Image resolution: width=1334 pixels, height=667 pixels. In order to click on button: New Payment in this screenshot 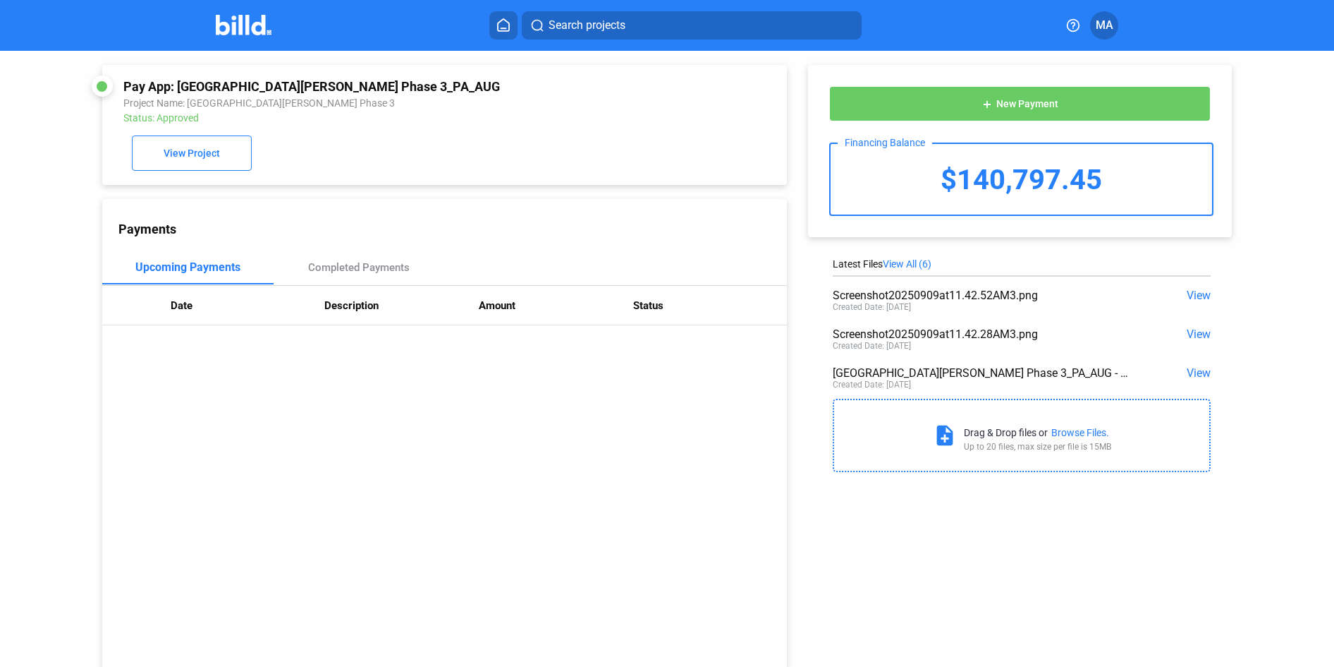, I will do `click(1020, 104)`.